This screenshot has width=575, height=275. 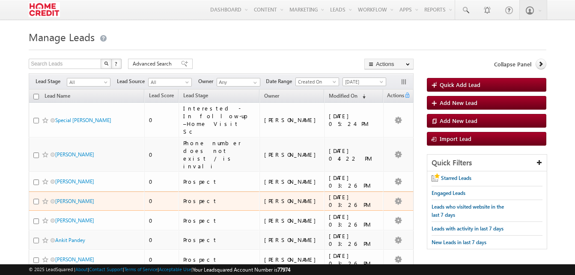 What do you see at coordinates (456, 138) in the screenshot?
I see `span: Import Lead` at bounding box center [456, 138].